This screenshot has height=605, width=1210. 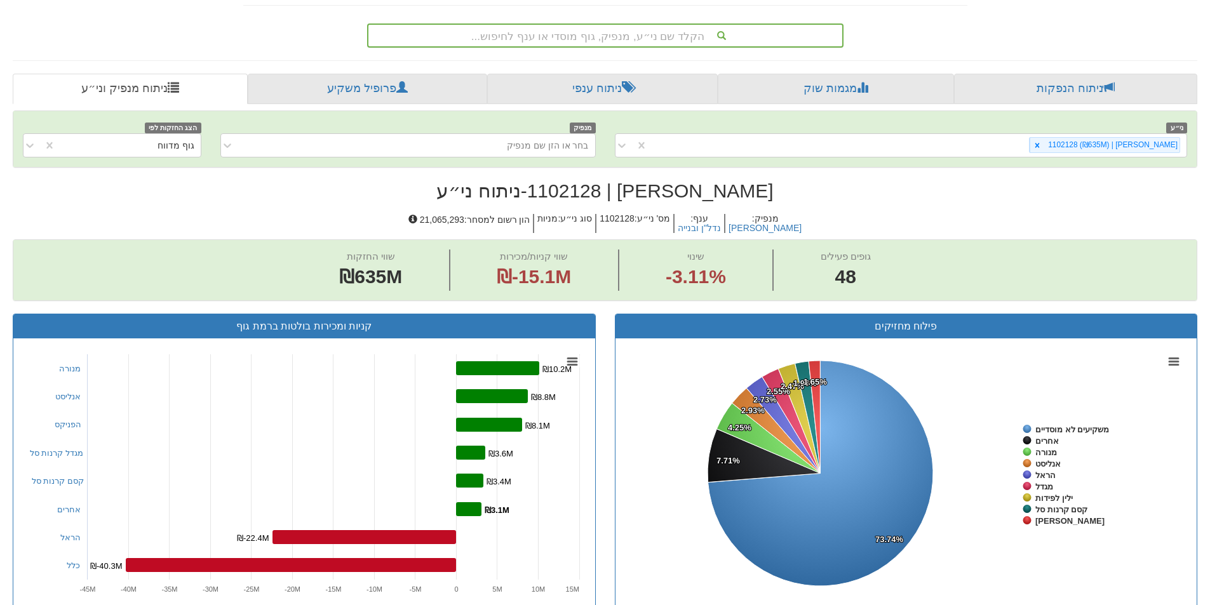 I want to click on tspan: ₪8.1M, so click(x=537, y=426).